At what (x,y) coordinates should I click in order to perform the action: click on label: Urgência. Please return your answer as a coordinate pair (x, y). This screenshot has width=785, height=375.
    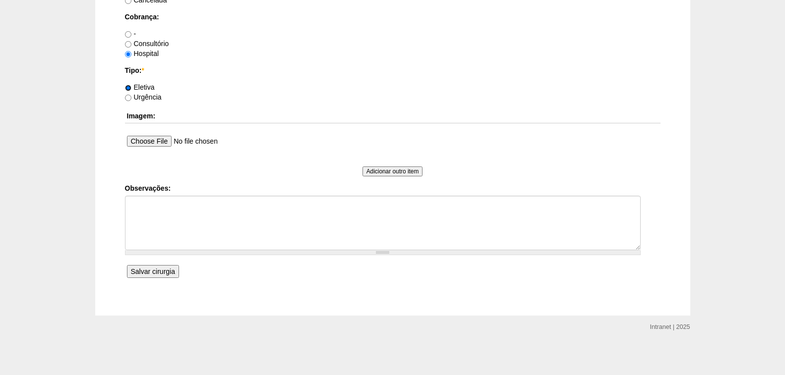
    Looking at the image, I should click on (143, 97).